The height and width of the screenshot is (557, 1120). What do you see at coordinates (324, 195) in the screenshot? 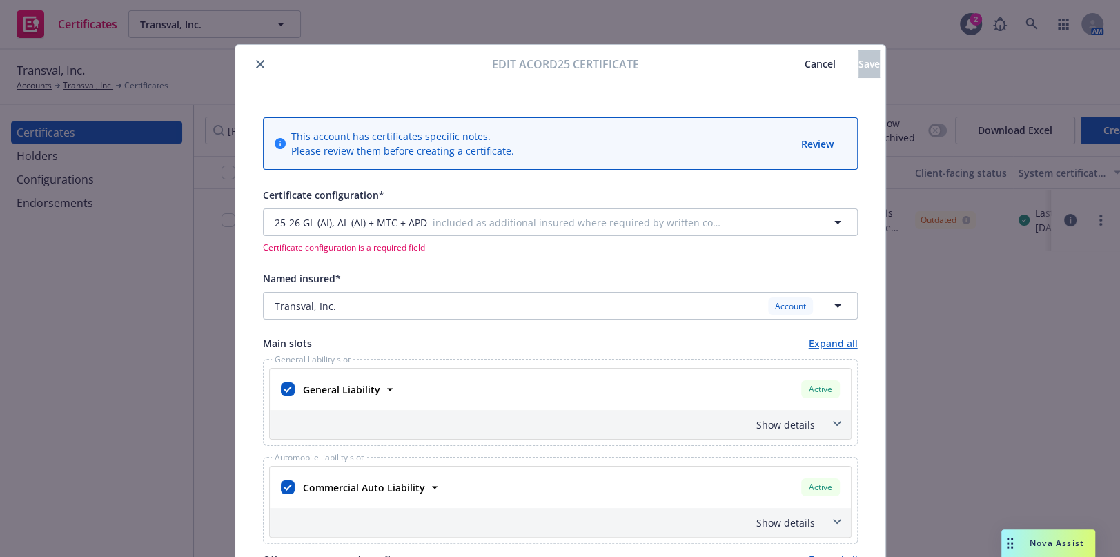
I see `span: Certificate configuration*` at bounding box center [324, 195].